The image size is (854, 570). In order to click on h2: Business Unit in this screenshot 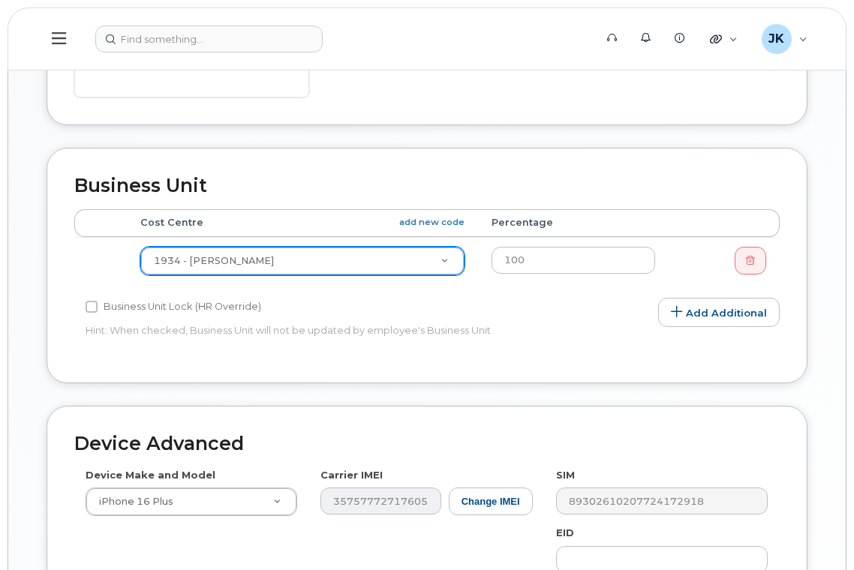, I will do `click(427, 186)`.